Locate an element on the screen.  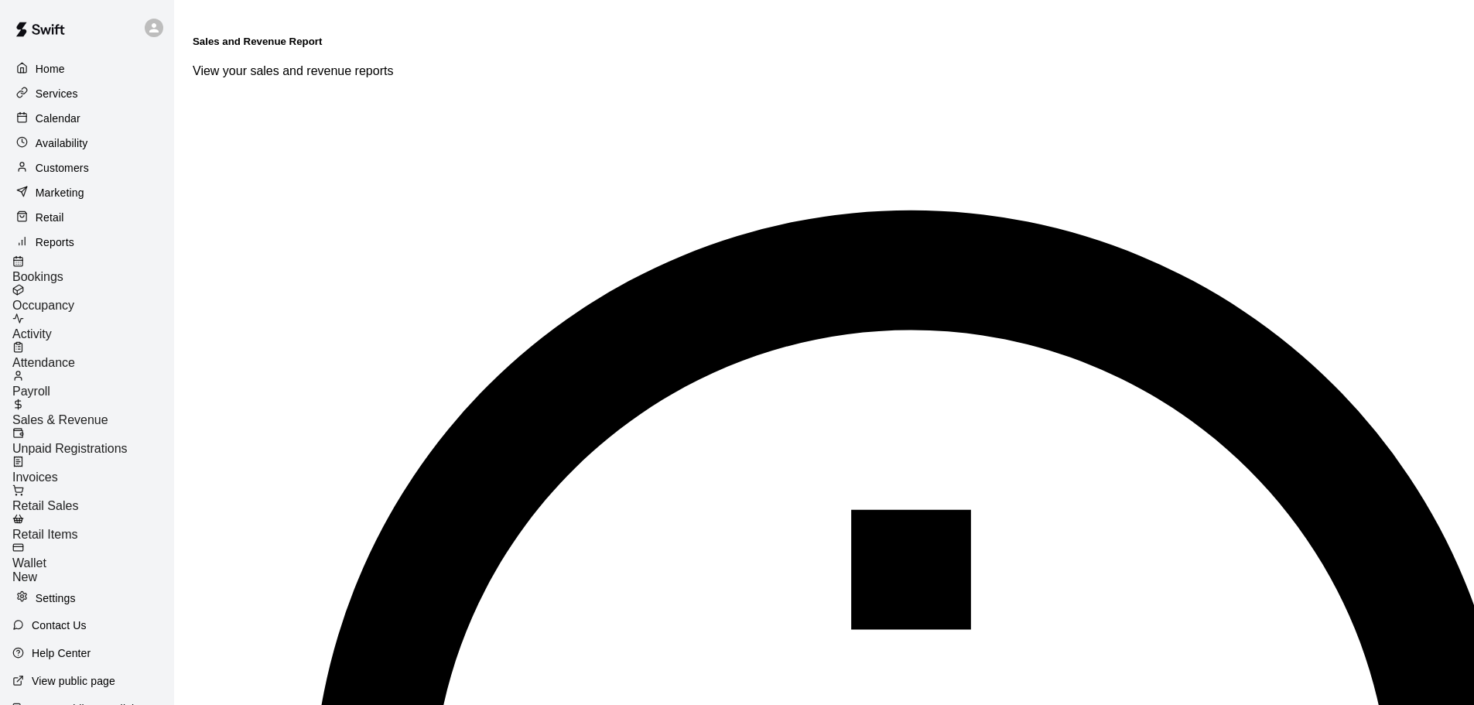
a: Payroll is located at coordinates (93, 384).